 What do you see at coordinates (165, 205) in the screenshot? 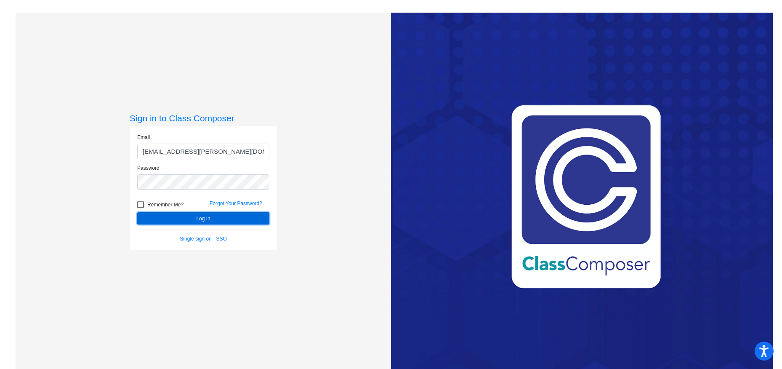
I see `span: Remember Me?` at bounding box center [165, 205].